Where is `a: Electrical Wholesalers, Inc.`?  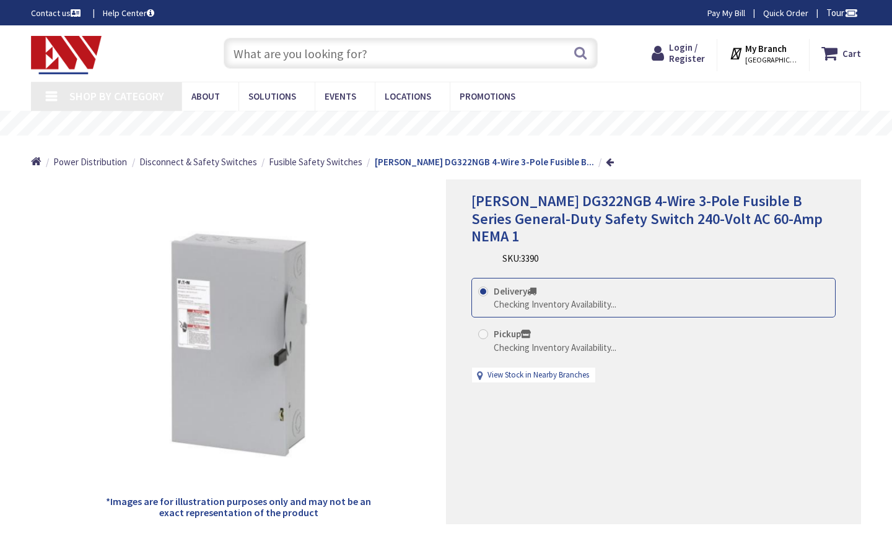 a: Electrical Wholesalers, Inc. is located at coordinates (66, 55).